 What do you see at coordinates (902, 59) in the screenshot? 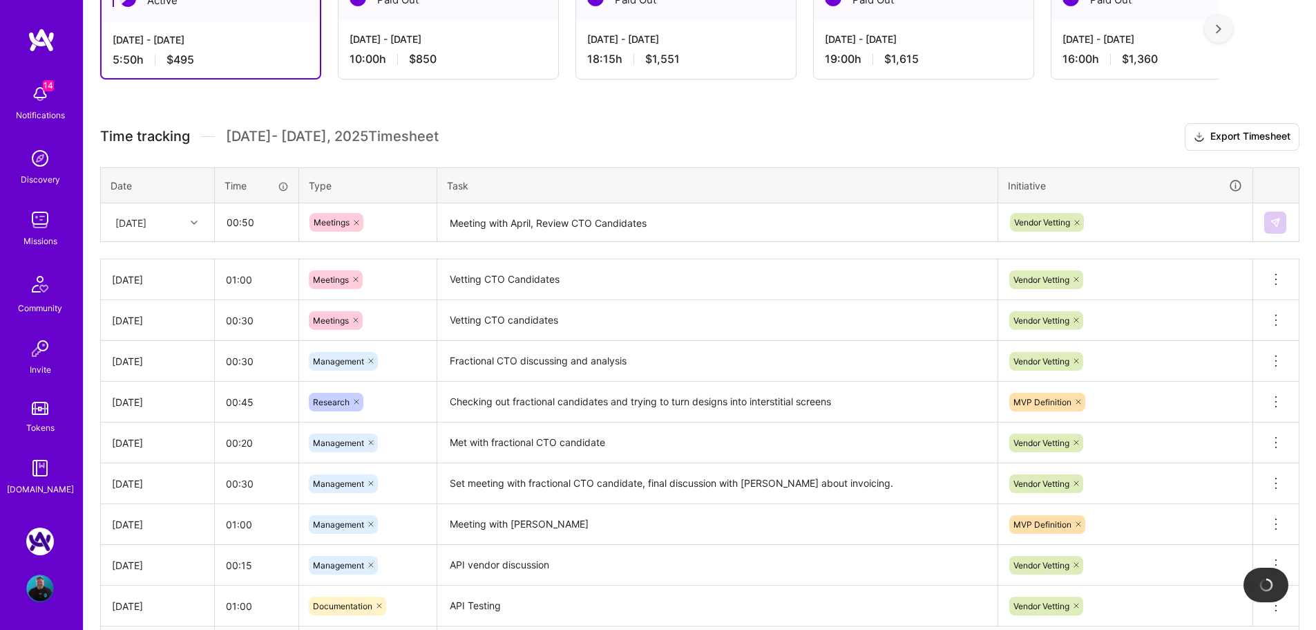
I see `span: $1,615` at bounding box center [902, 59].